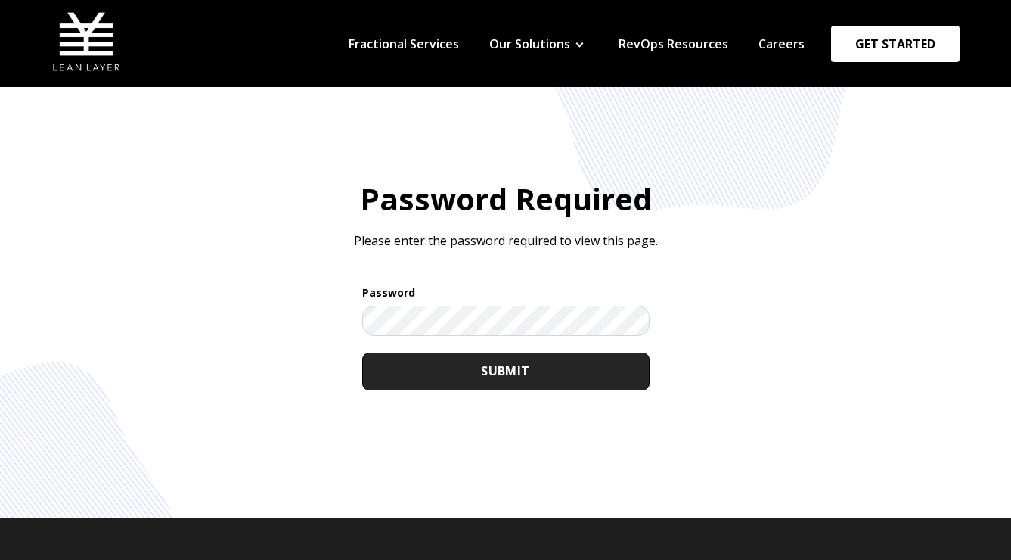 Image resolution: width=1011 pixels, height=560 pixels. I want to click on a: Fractional Services, so click(404, 44).